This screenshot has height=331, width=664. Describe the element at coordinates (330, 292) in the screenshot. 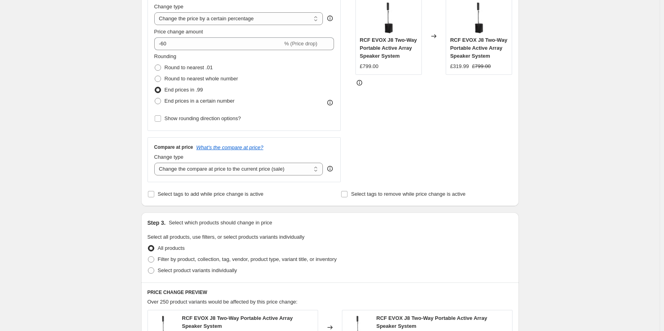

I see `h6: PRICE CHANGE PREVIEW` at that location.